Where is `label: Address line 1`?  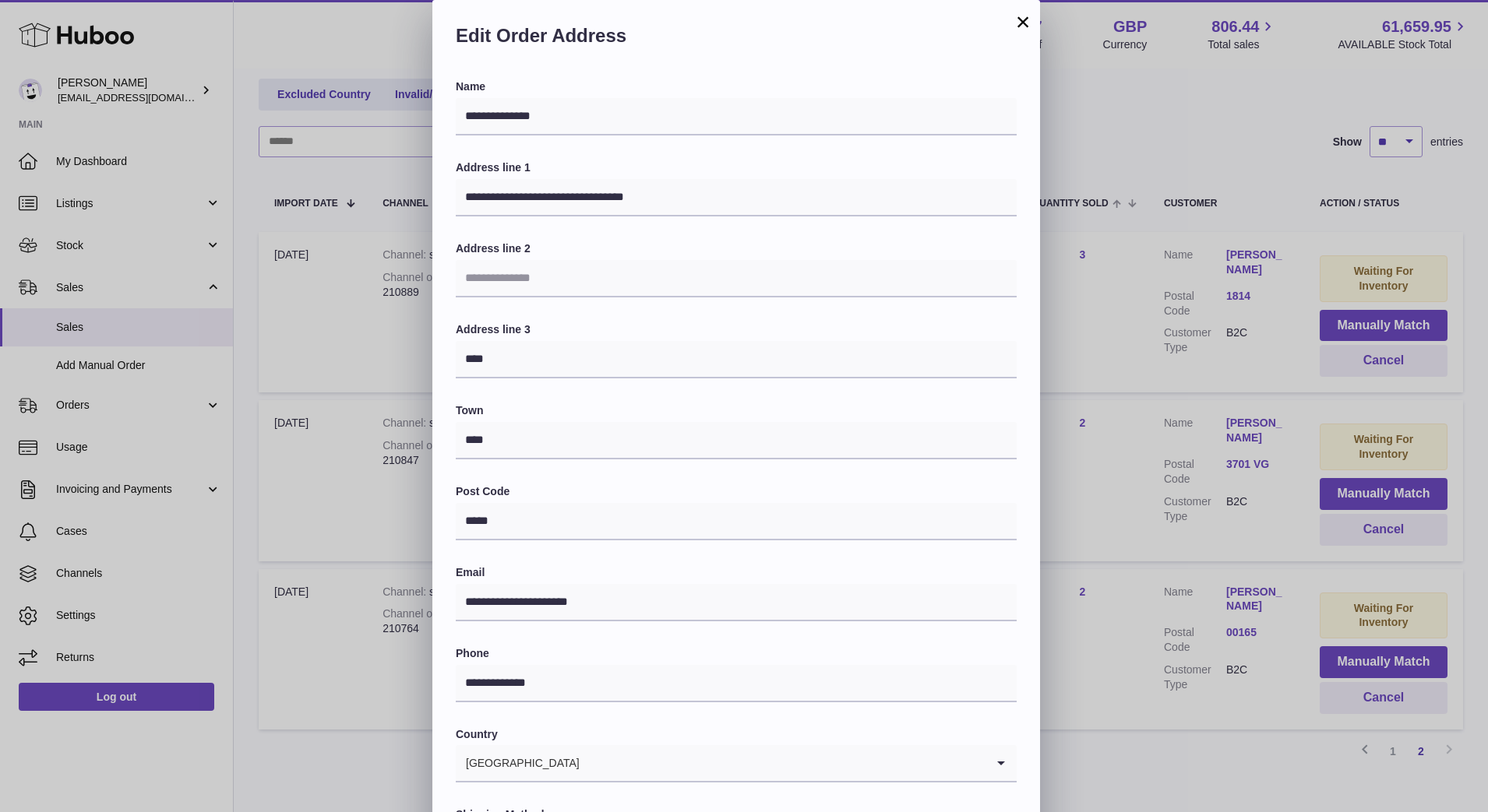 label: Address line 1 is located at coordinates (736, 168).